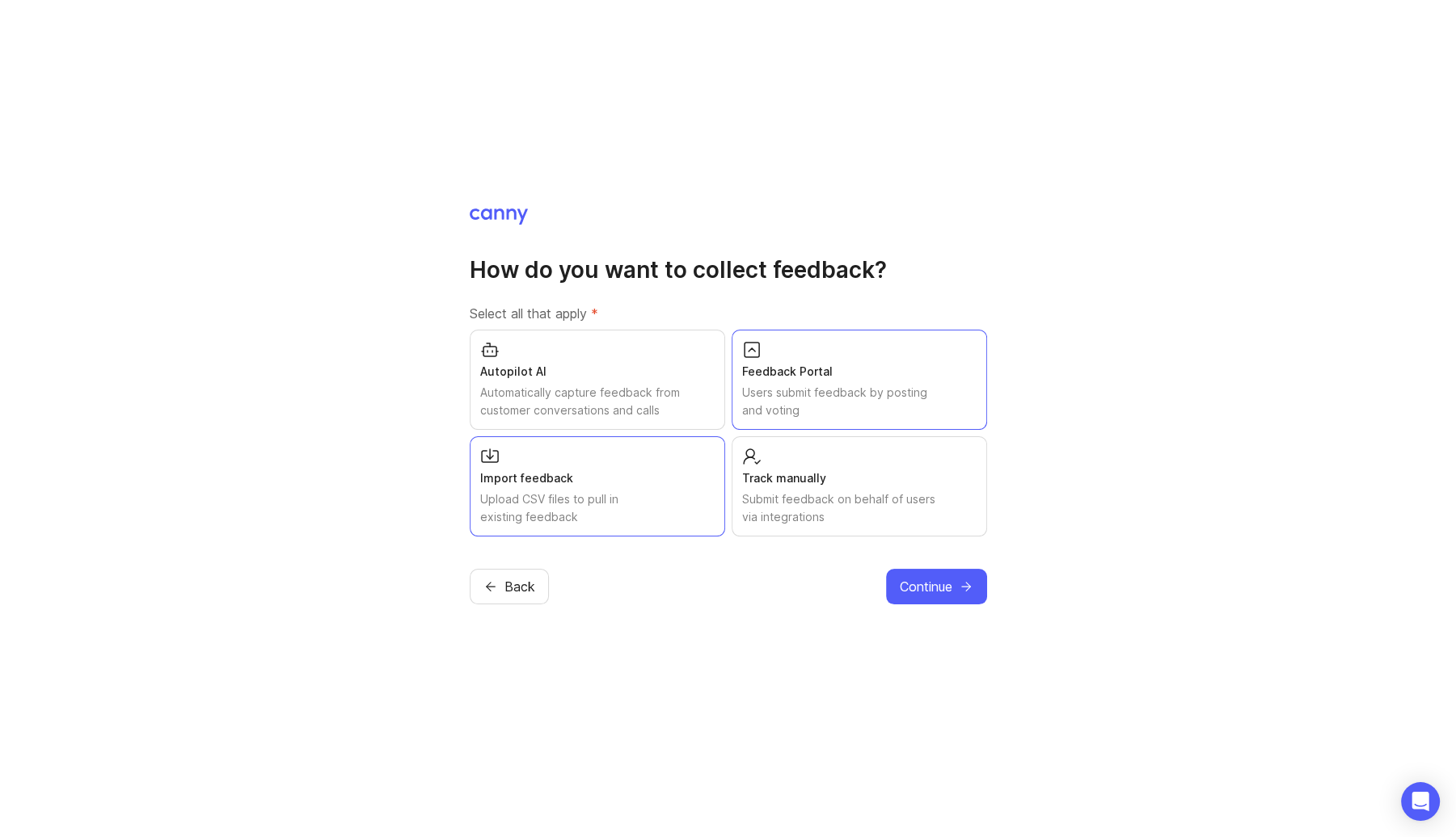  I want to click on img: Canny Home, so click(498, 217).